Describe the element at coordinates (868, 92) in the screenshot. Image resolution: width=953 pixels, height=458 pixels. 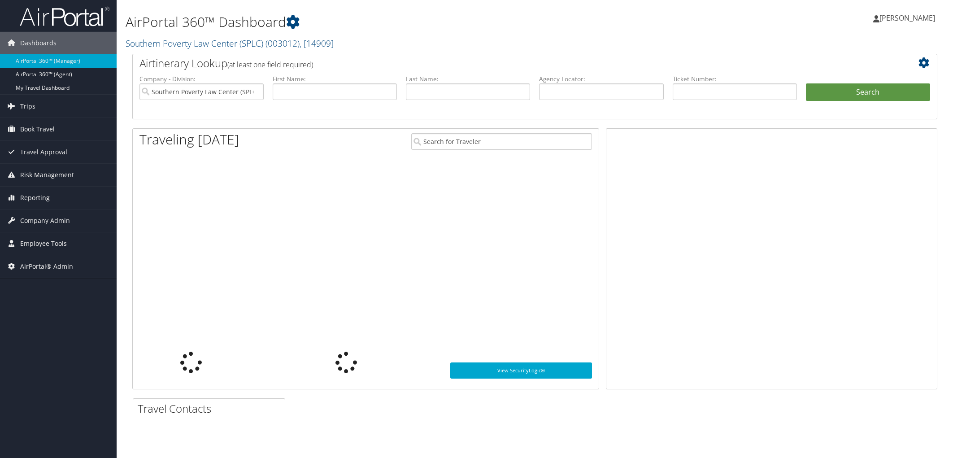
I see `button: Search` at that location.